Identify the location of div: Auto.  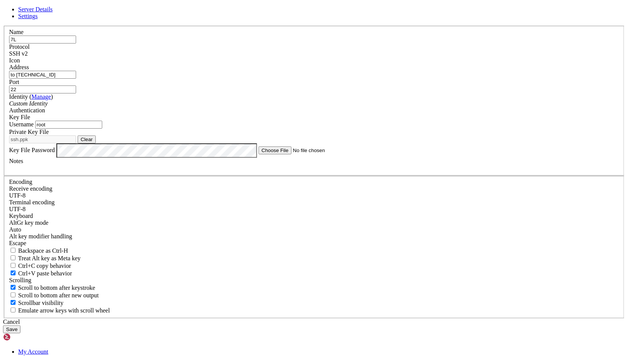
(314, 230).